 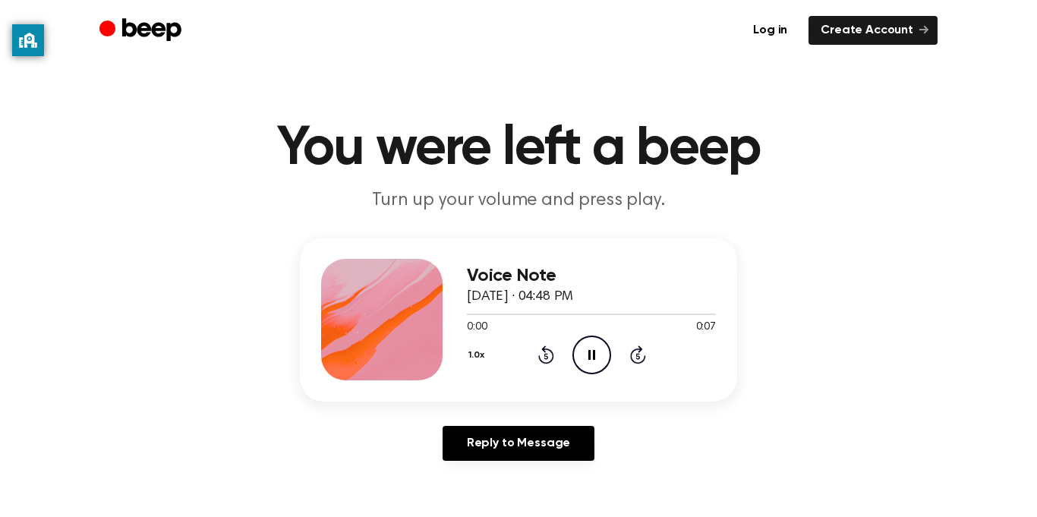 What do you see at coordinates (770, 30) in the screenshot?
I see `a: Log in` at bounding box center [770, 30].